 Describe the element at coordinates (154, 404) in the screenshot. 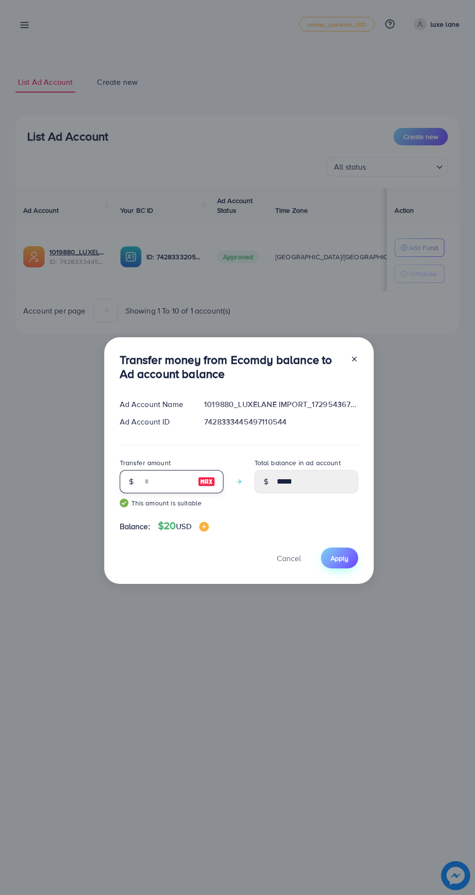

I see `div: Ad Account Name` at that location.